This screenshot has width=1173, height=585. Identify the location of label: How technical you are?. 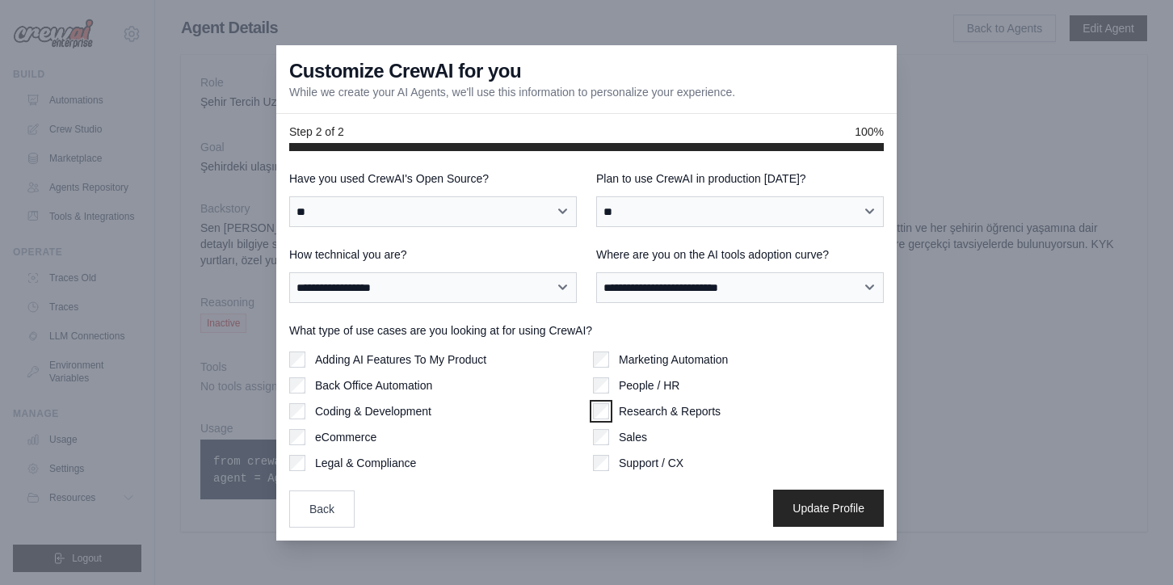
(433, 255).